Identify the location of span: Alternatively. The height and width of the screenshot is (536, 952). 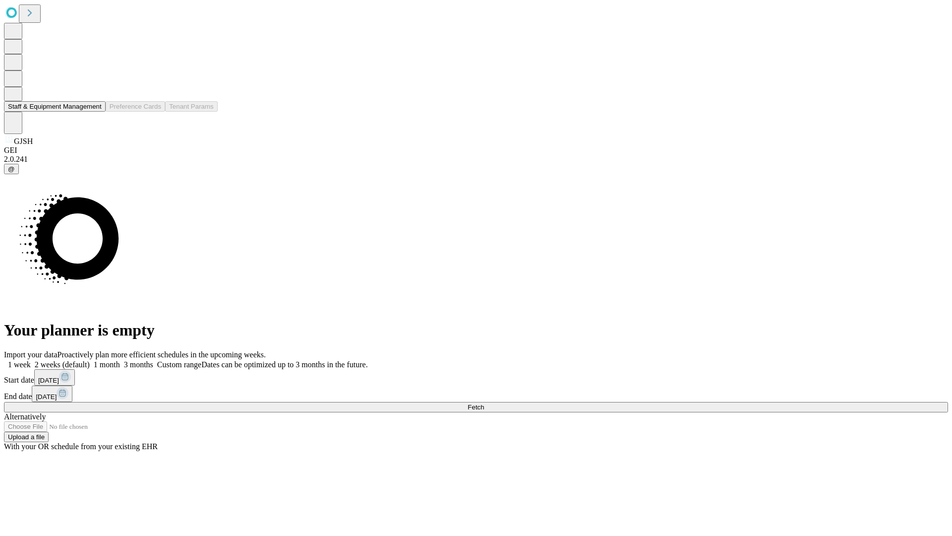
(25, 416).